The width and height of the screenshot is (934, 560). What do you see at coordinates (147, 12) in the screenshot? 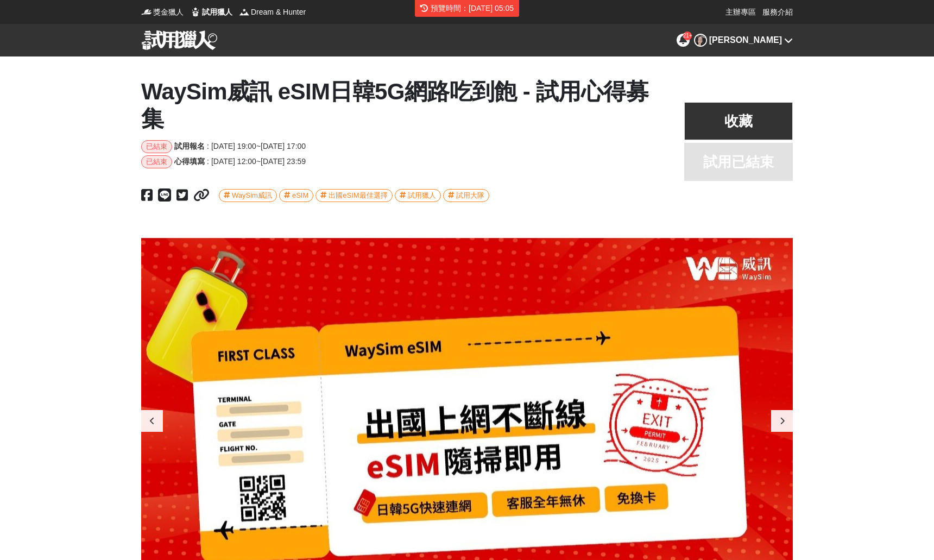
I see `img: 獎金獵人` at bounding box center [147, 12].